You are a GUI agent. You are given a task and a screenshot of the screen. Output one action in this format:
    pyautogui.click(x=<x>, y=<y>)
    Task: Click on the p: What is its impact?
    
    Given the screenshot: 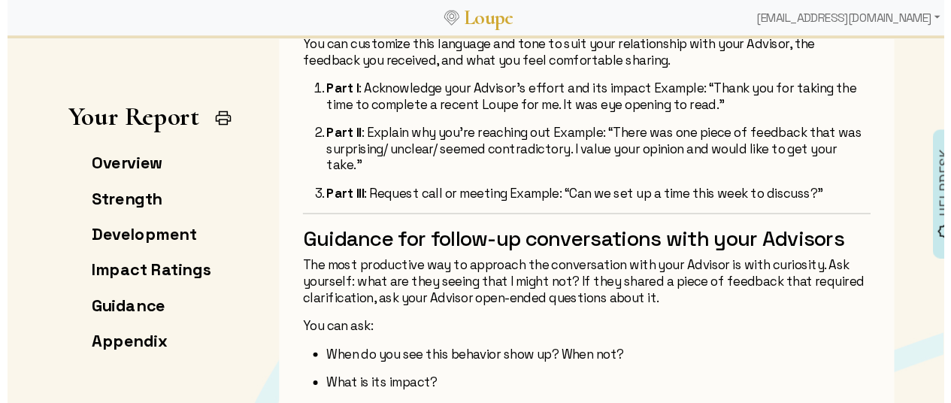 What is the action you would take?
    pyautogui.click(x=600, y=388)
    